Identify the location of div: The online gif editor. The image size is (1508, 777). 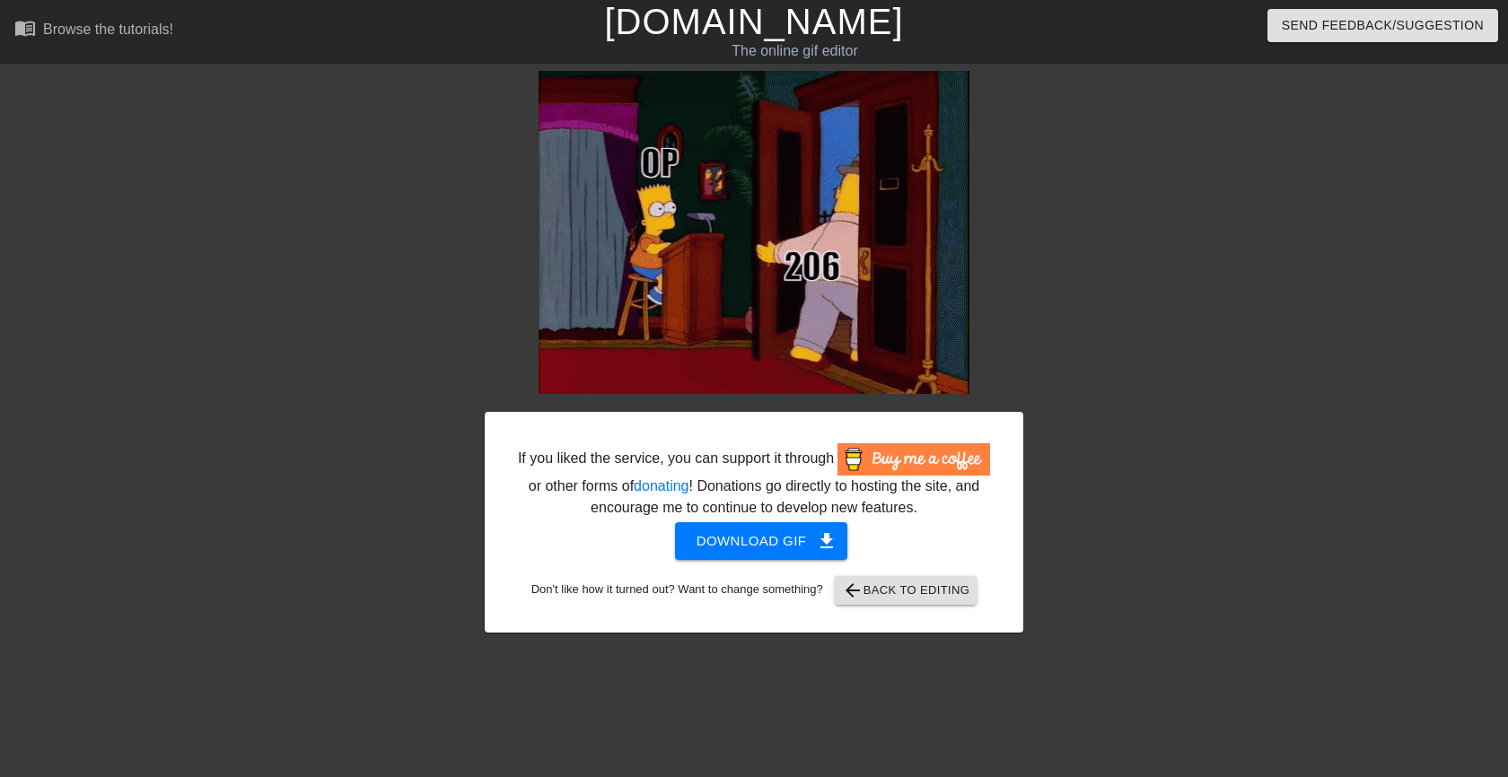
(794, 51).